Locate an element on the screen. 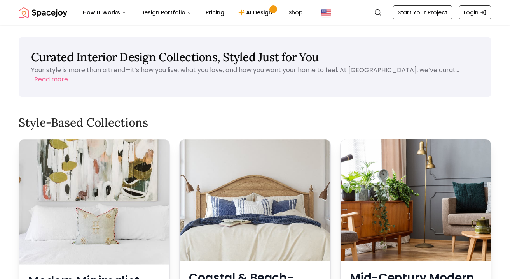  p: Your style is more than a trend—it’s how you live, what you love, and how you want your home to f... is located at coordinates (245, 70).